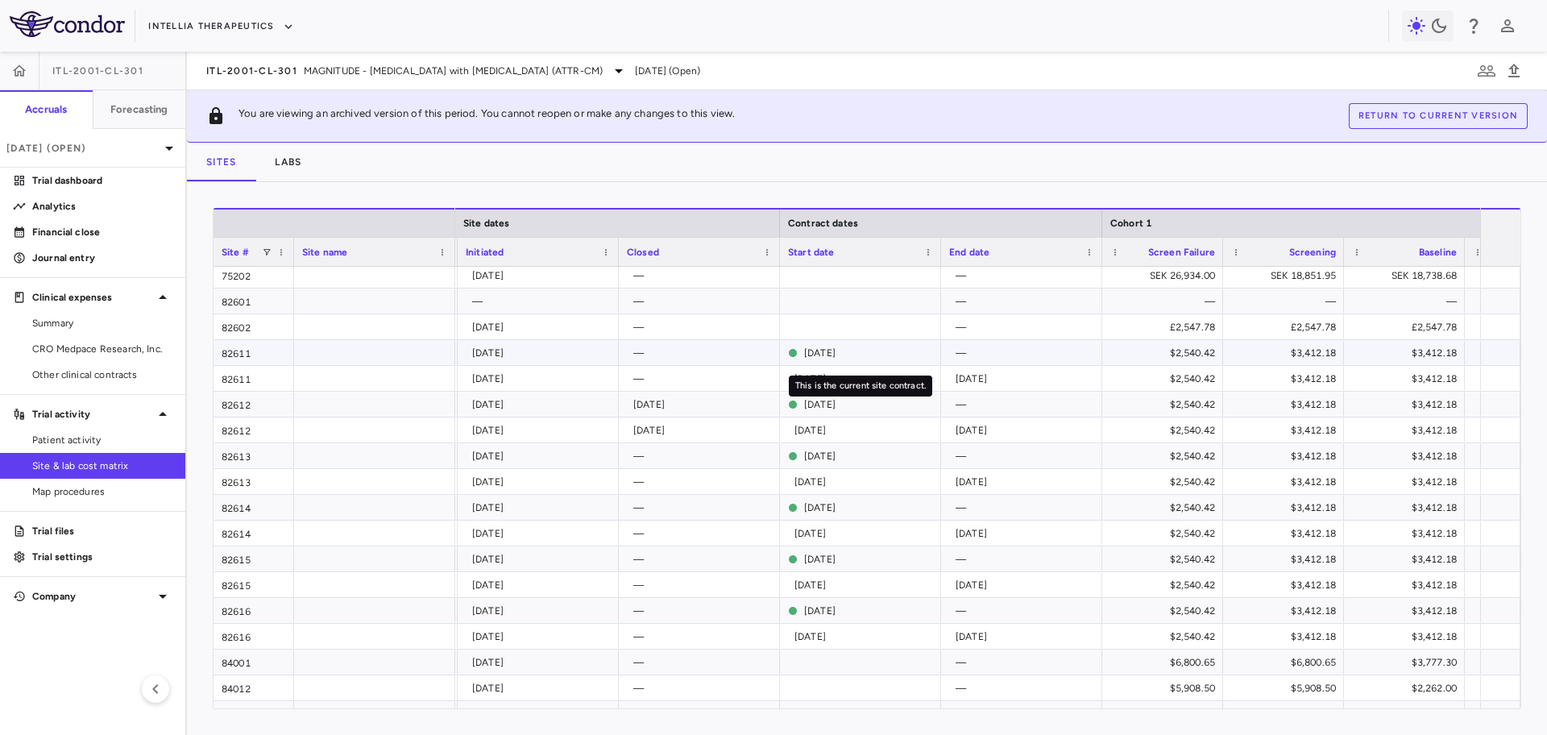 The height and width of the screenshot is (735, 1547). Describe the element at coordinates (46, 110) in the screenshot. I see `h6: Accruals` at that location.